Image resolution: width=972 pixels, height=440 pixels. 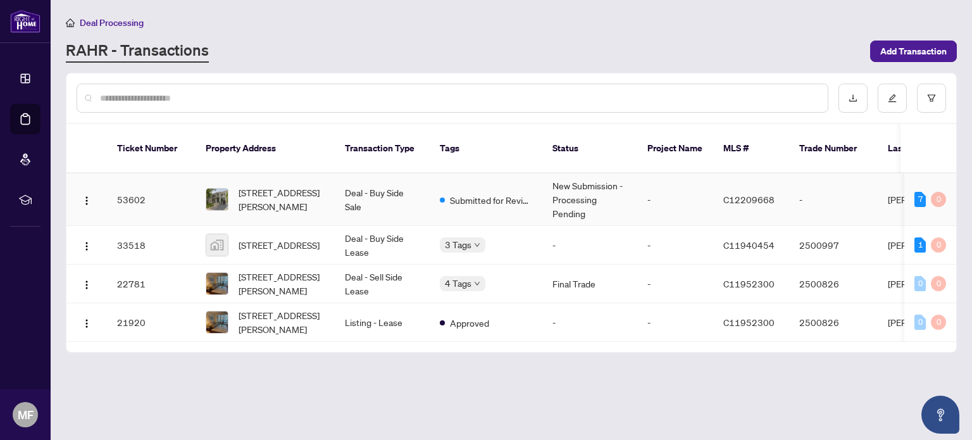 I want to click on span: filter, so click(x=931, y=98).